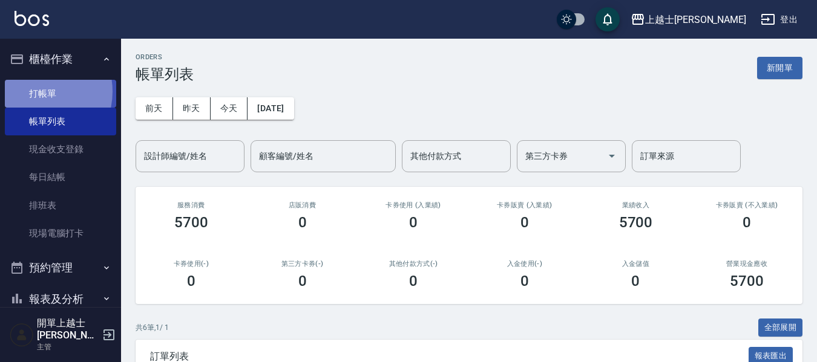  Describe the element at coordinates (60, 234) in the screenshot. I see `a: 現場電腦打卡` at that location.